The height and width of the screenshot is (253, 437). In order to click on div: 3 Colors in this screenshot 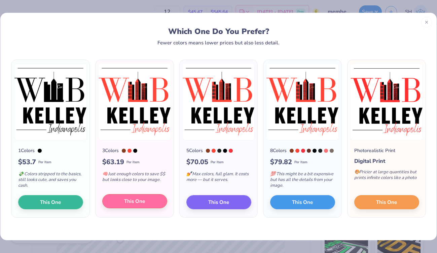, I will do `click(110, 150)`.